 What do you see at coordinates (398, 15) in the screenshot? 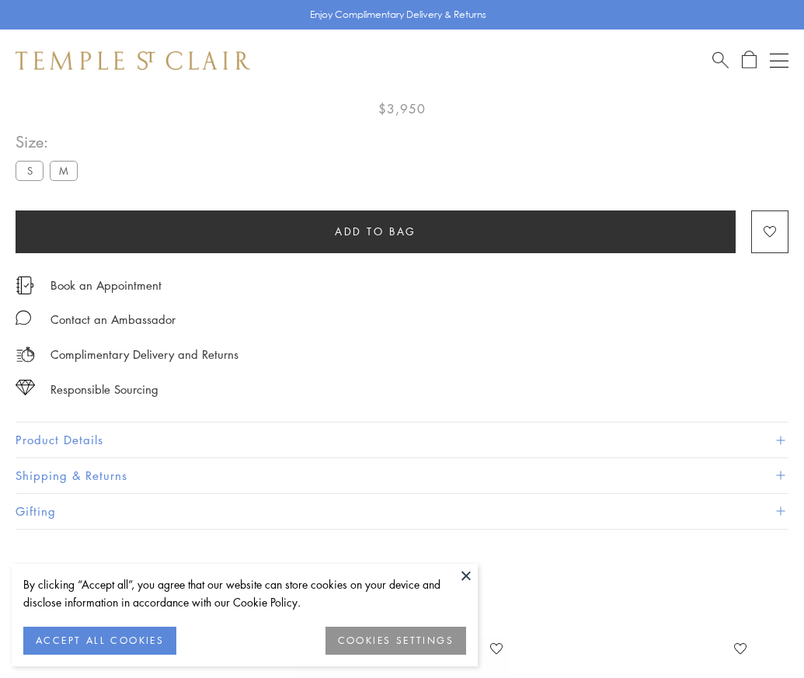
I see `p: Enjoy Complimentary Delivery & Returns` at bounding box center [398, 15].